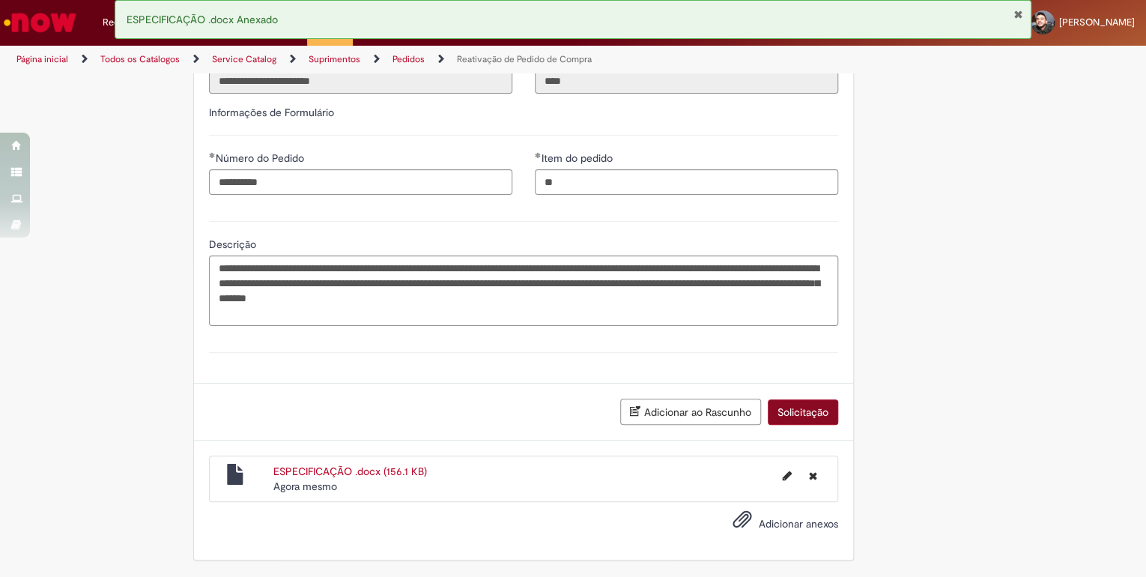 The image size is (1146, 577). Describe the element at coordinates (523, 291) in the screenshot. I see `textarea: Descrição` at that location.